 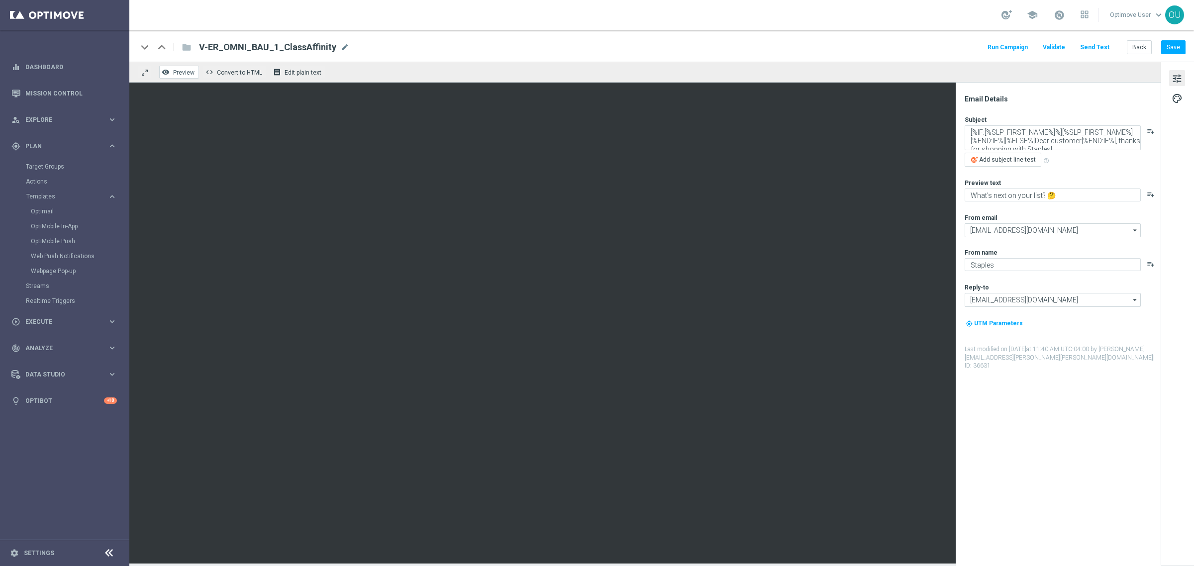 I want to click on button: code Convert to HTML, so click(x=235, y=72).